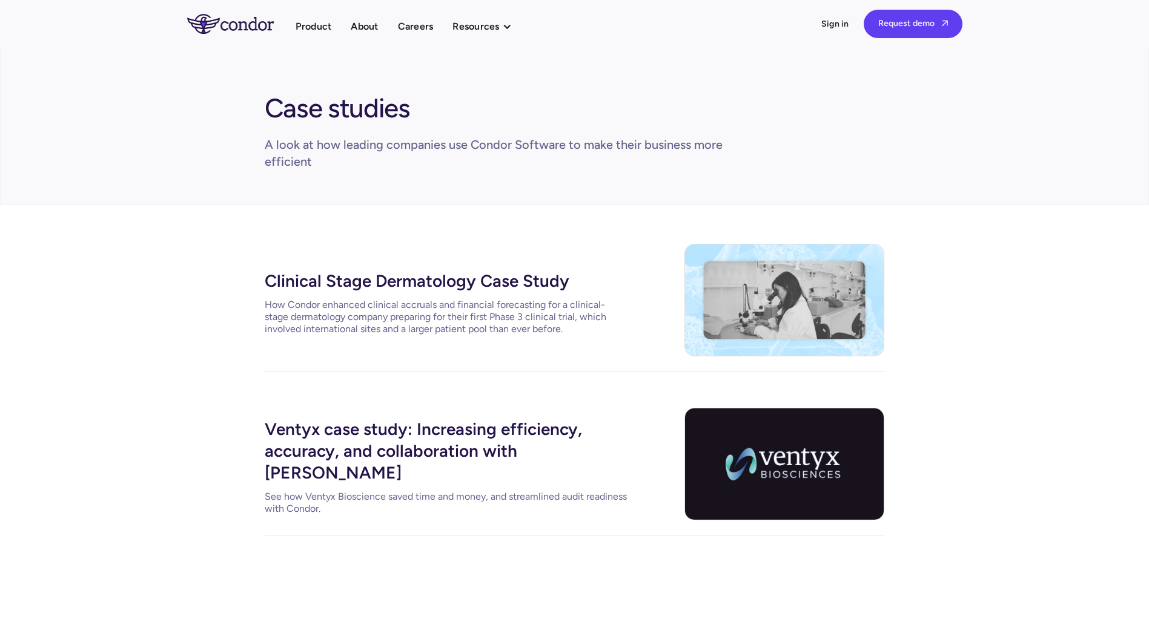 The width and height of the screenshot is (1149, 634). I want to click on a: About, so click(364, 26).